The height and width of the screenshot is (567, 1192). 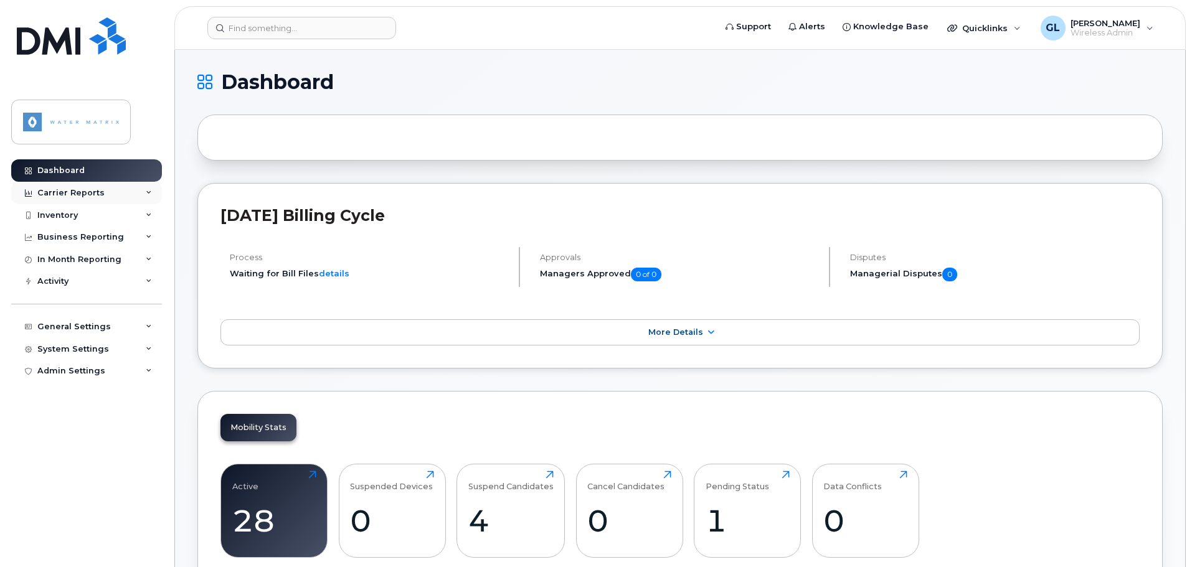 What do you see at coordinates (510, 520) in the screenshot?
I see `div: 4` at bounding box center [510, 520].